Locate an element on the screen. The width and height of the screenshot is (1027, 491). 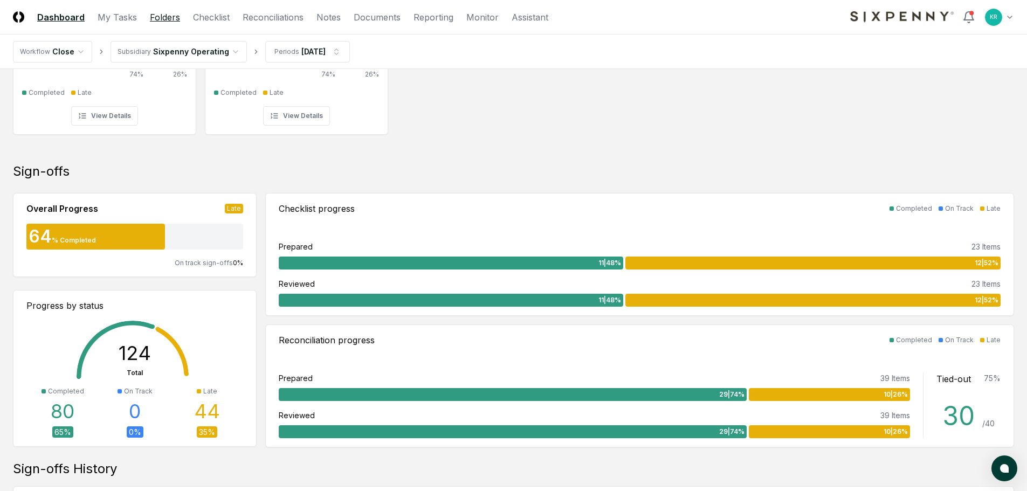
div: Progress by status is located at coordinates (135, 306).